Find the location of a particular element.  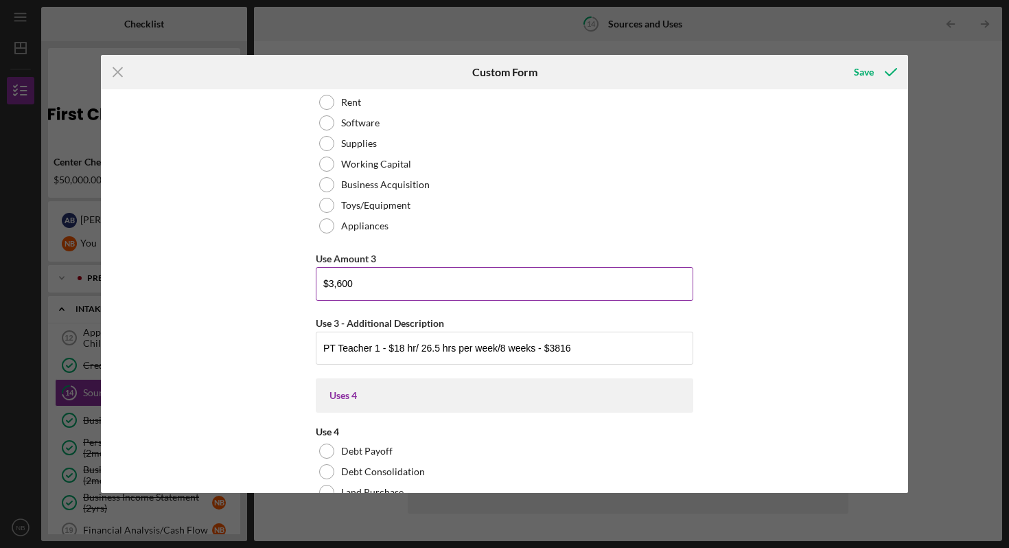

label: Use 3 - Additional Description is located at coordinates (380, 323).